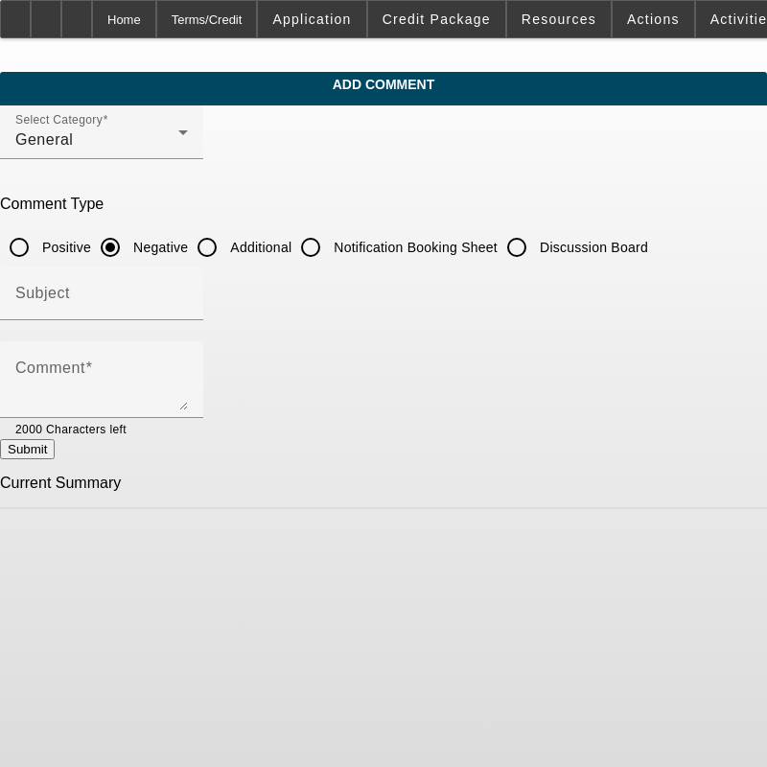 Image resolution: width=767 pixels, height=767 pixels. What do you see at coordinates (559, 19) in the screenshot?
I see `span: Resources` at bounding box center [559, 19].